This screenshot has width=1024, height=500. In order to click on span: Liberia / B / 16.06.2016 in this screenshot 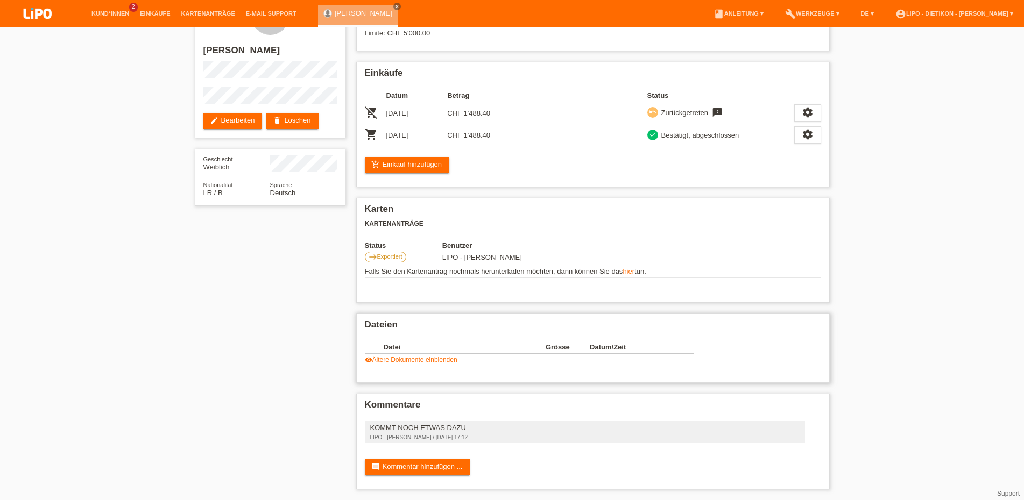, I will do `click(213, 193)`.